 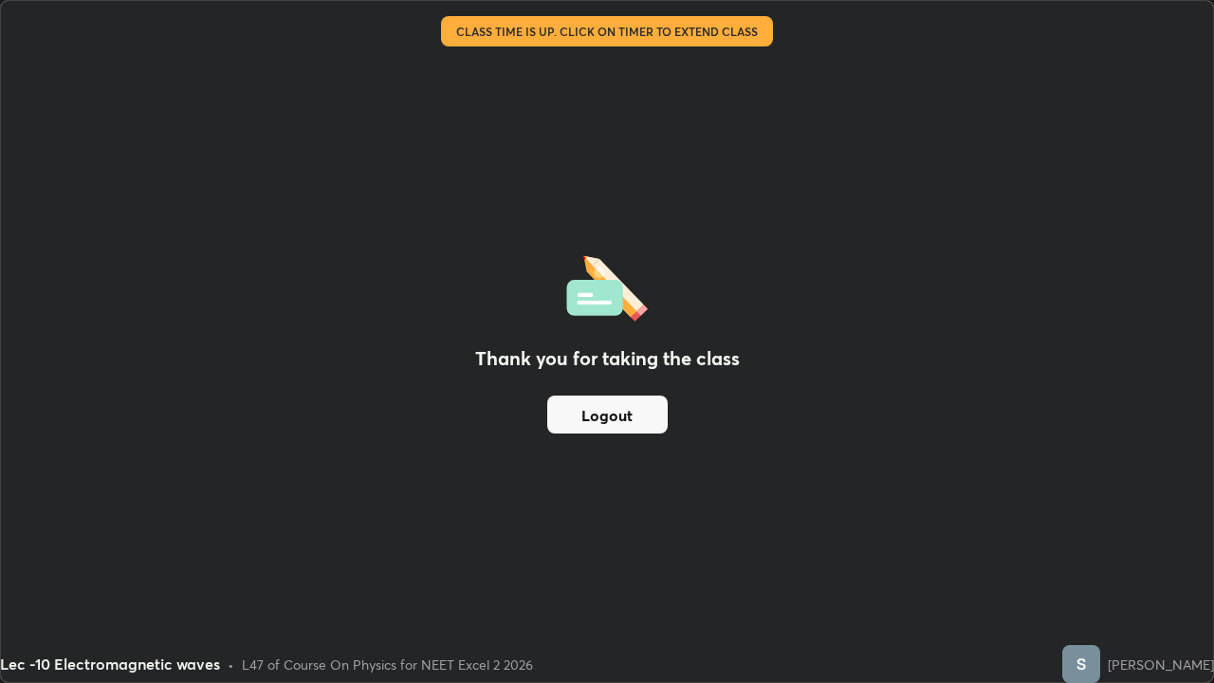 What do you see at coordinates (607, 285) in the screenshot?
I see `img: offlineFeedback.1438e8b3.svg` at bounding box center [607, 285].